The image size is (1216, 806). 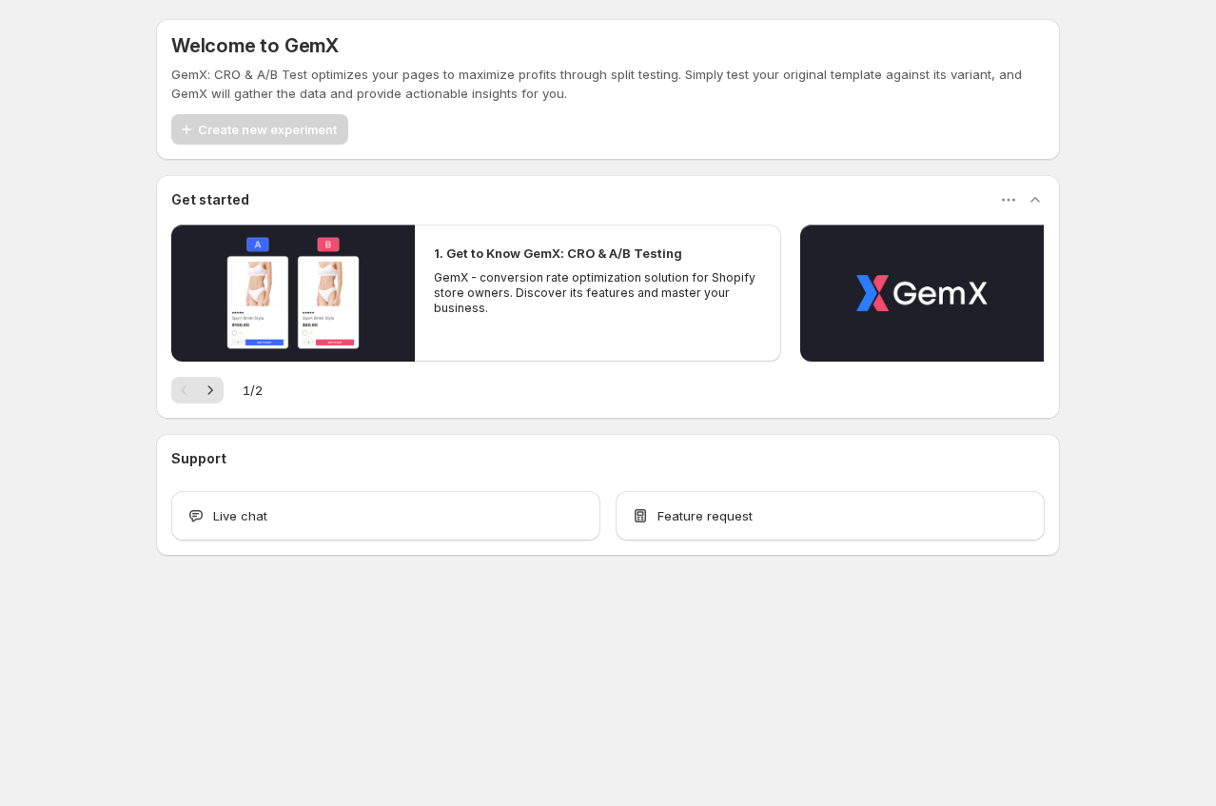 I want to click on span: Feature request, so click(x=705, y=516).